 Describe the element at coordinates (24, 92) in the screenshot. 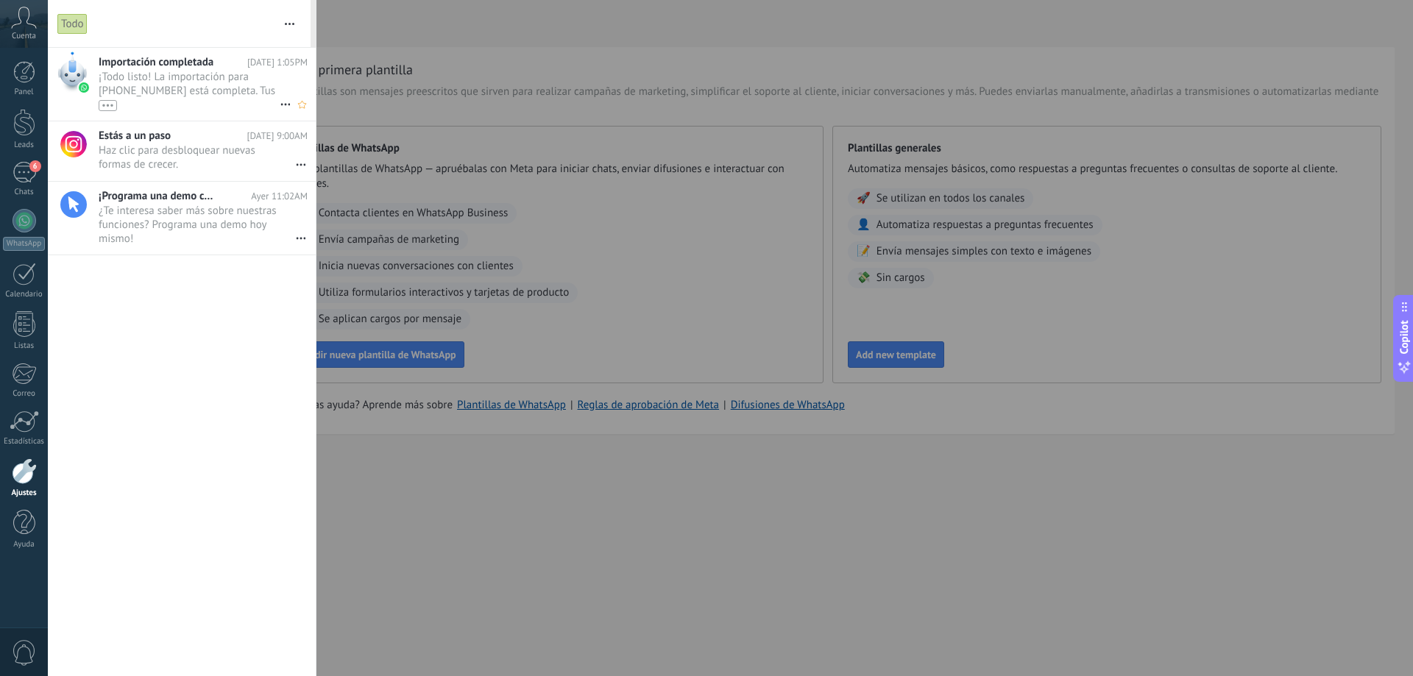

I see `div: Panel` at that location.